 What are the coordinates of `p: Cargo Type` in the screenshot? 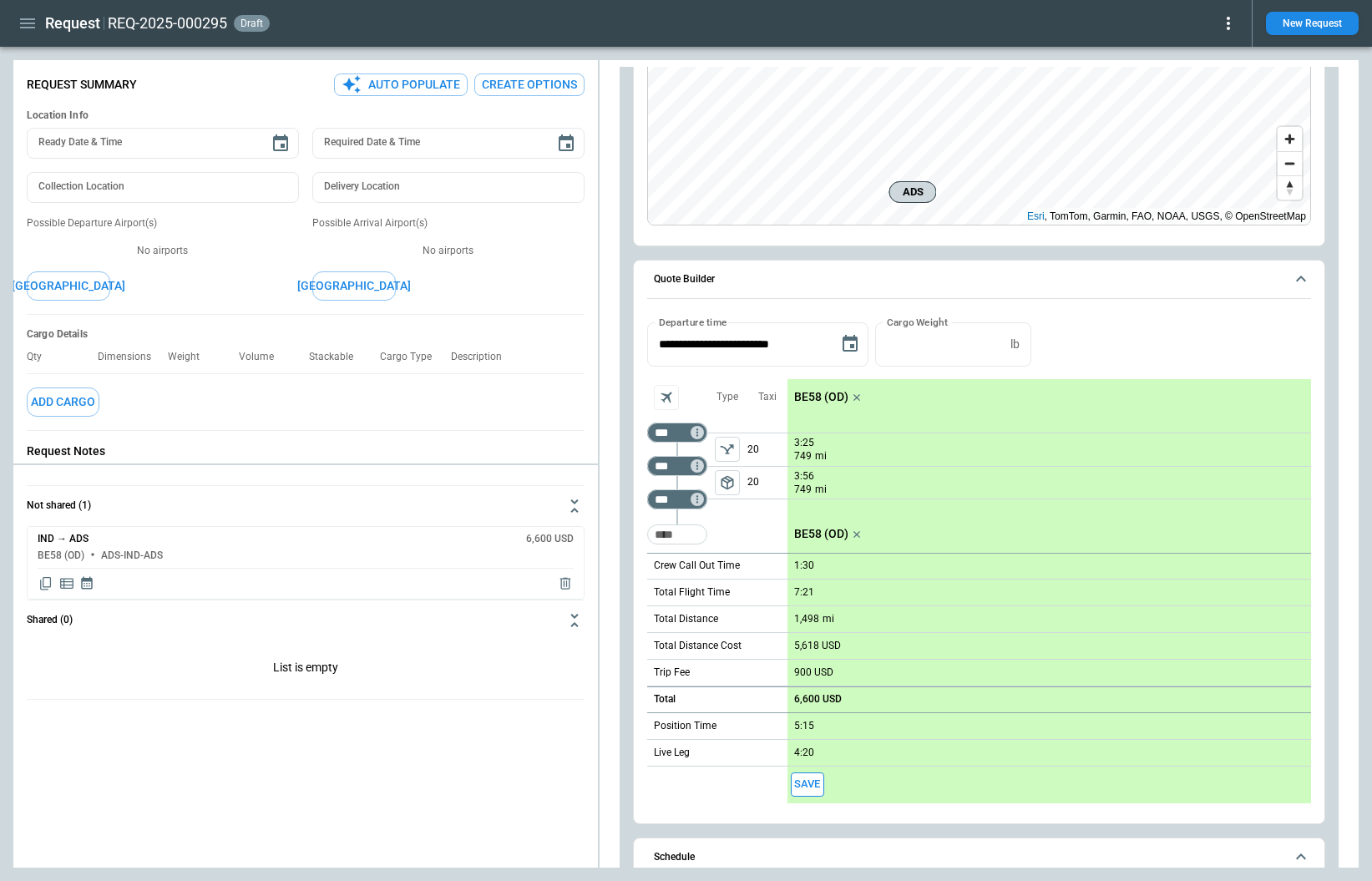 It's located at (412, 356).